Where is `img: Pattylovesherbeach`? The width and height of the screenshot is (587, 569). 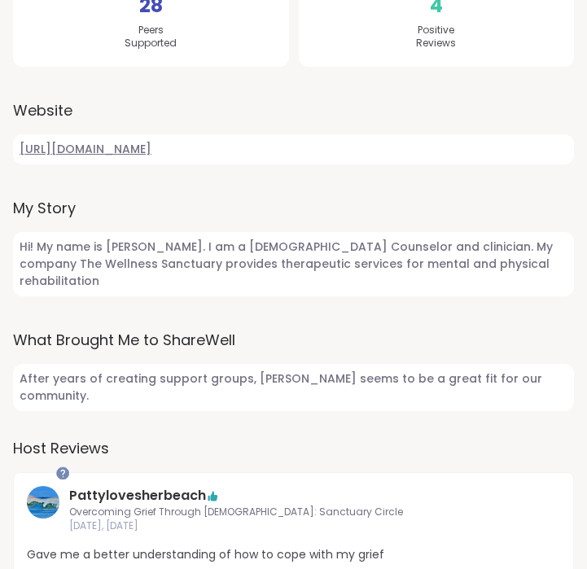
img: Pattylovesherbeach is located at coordinates (43, 503).